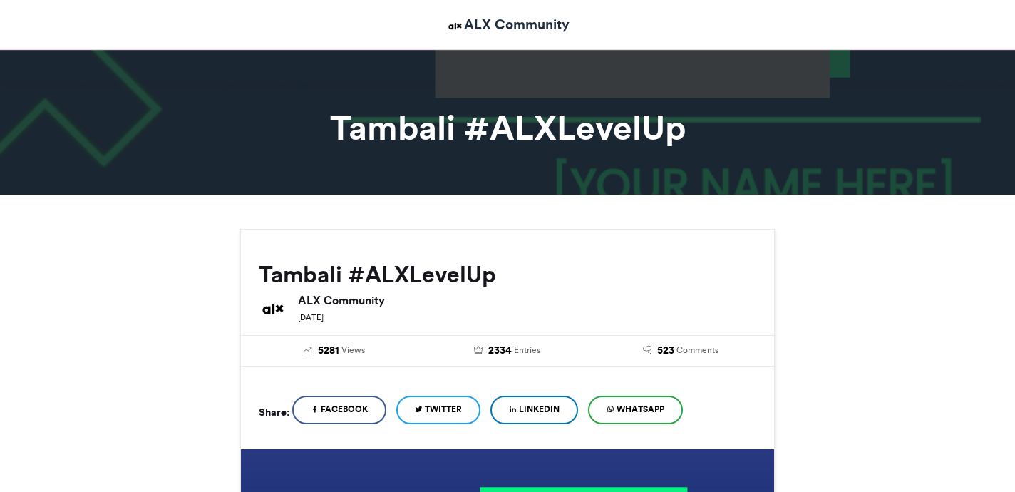 Image resolution: width=1015 pixels, height=492 pixels. What do you see at coordinates (680, 351) in the screenshot?
I see `a: 523 Comments` at bounding box center [680, 351].